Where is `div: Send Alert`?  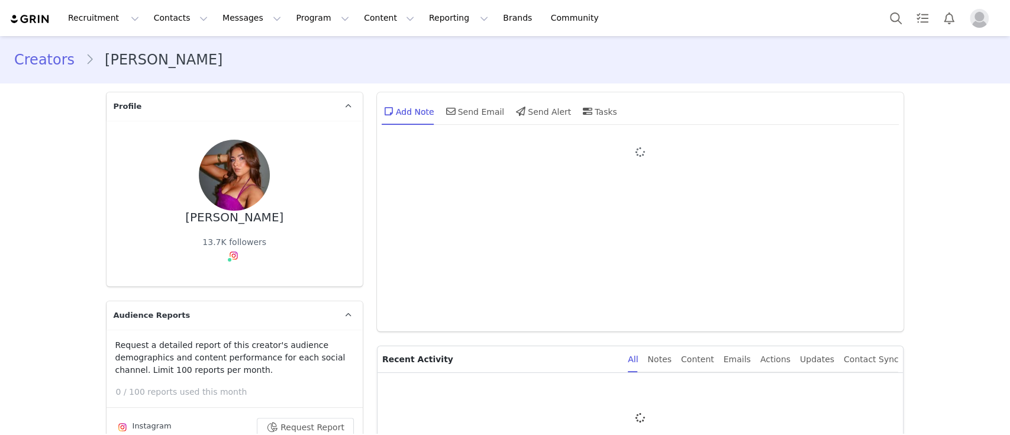 div: Send Alert is located at coordinates (542, 111).